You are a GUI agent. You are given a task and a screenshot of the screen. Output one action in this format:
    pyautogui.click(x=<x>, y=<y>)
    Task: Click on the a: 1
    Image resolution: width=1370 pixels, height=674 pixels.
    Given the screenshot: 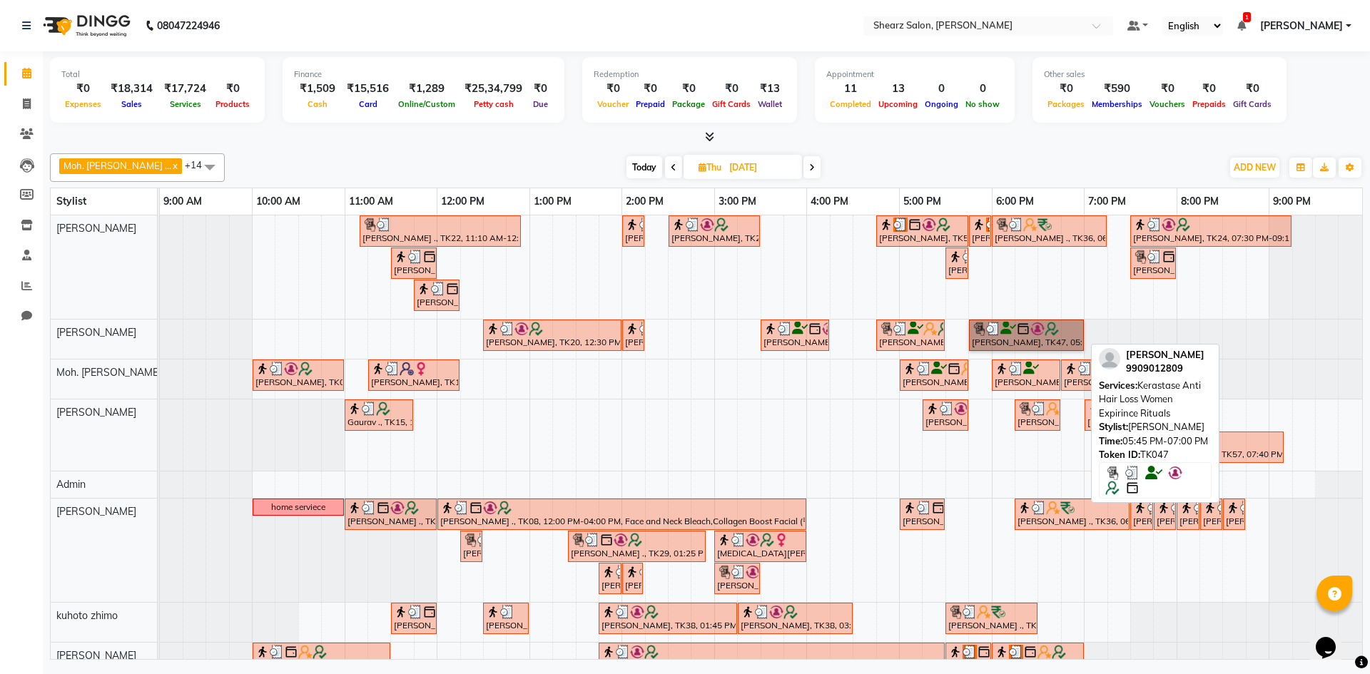 What is the action you would take?
    pyautogui.click(x=1241, y=26)
    